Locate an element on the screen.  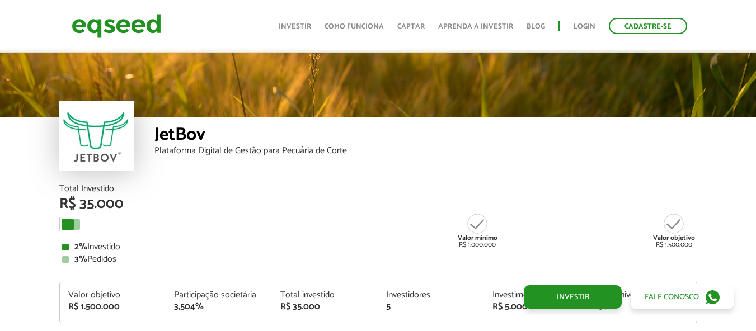
a: Blog is located at coordinates (535, 26).